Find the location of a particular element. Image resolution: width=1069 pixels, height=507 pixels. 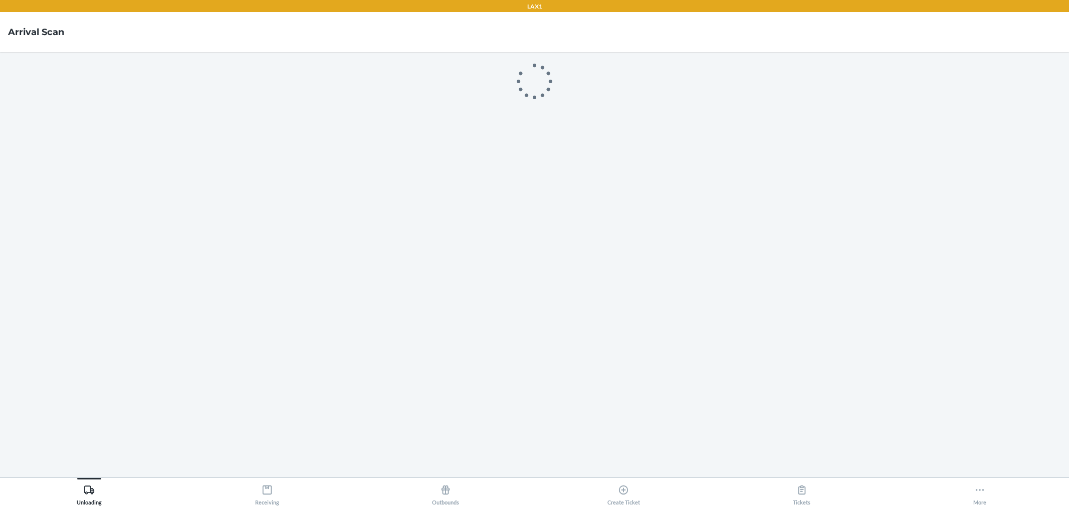

div: Unloading is located at coordinates (89, 493).